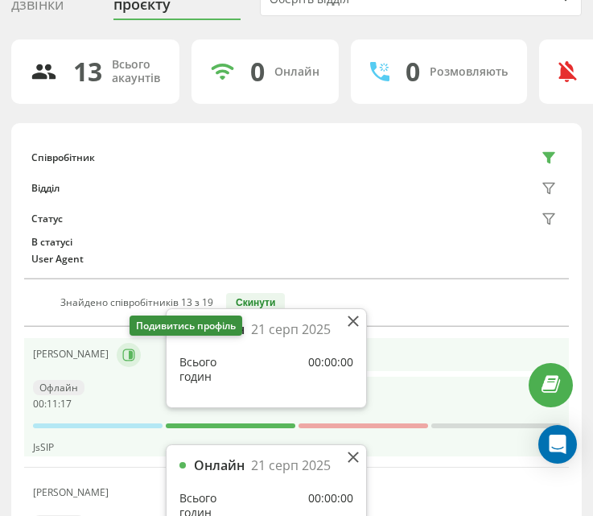 The image size is (593, 516). Describe the element at coordinates (331, 369) in the screenshot. I see `div: 00:00:00` at that location.